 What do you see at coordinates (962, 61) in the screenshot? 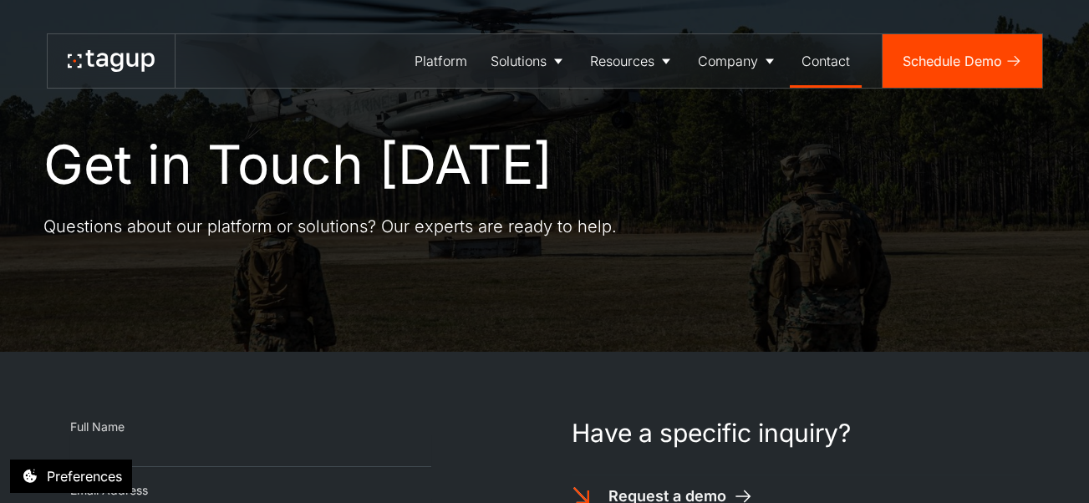
I see `a: Schedule Demo` at bounding box center [962, 61].